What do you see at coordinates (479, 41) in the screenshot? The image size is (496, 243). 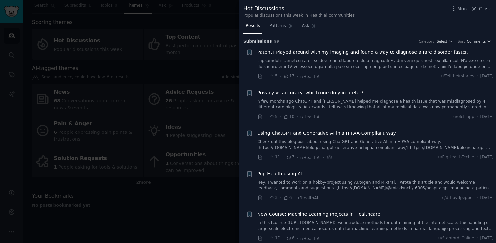 I see `button: Comments` at bounding box center [479, 41].